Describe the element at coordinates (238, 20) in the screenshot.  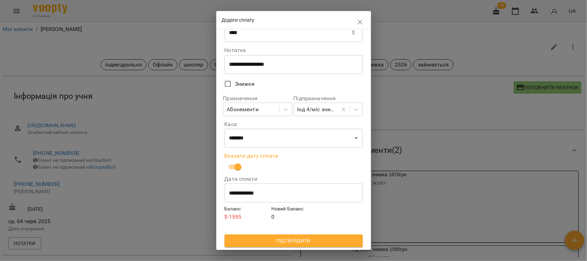
I see `span: Додати сплату` at that location.